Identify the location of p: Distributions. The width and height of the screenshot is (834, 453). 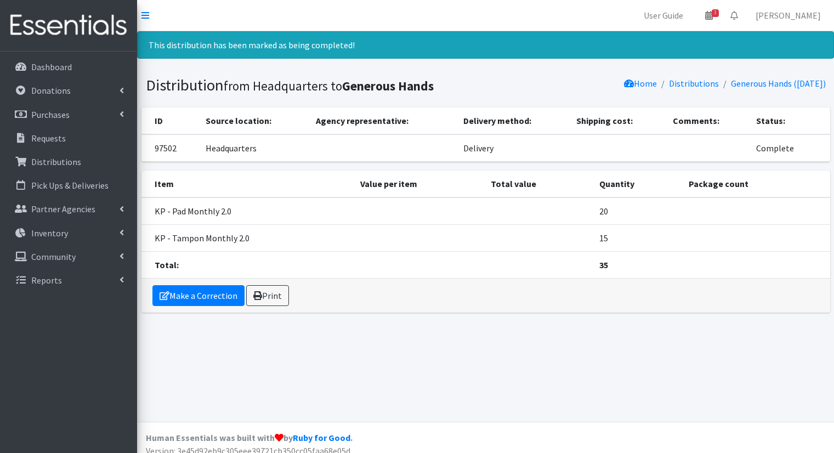
(56, 162).